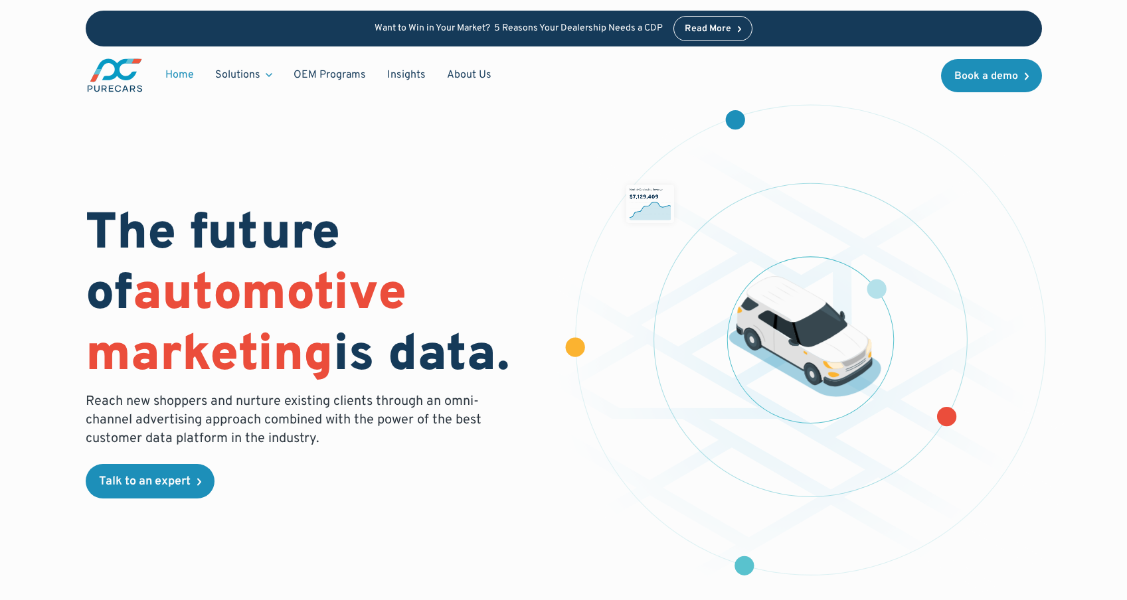 The image size is (1127, 600). Describe the element at coordinates (150, 482) in the screenshot. I see `a: Talk to an expert` at that location.